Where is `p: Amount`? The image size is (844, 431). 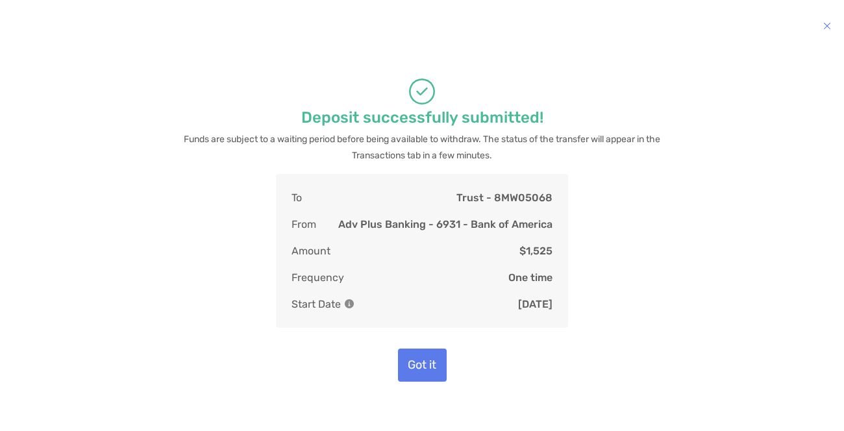
p: Amount is located at coordinates (311, 251).